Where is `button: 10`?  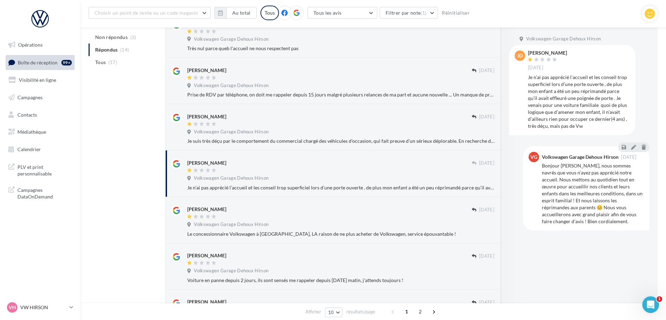
button: 10 is located at coordinates (334, 313).